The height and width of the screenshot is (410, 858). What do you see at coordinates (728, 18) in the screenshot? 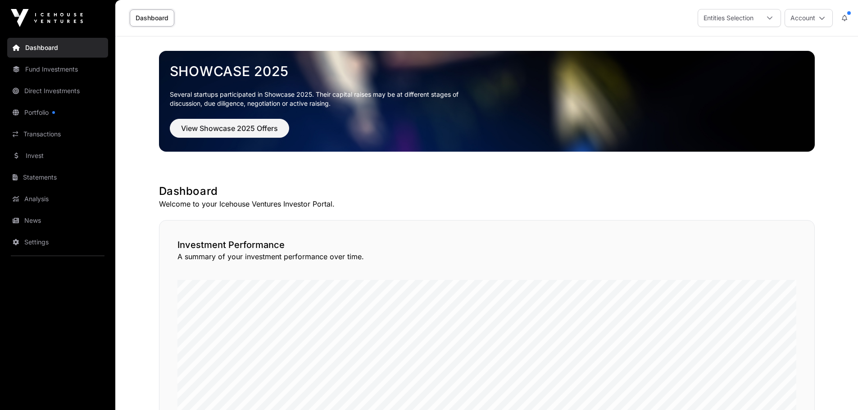
I see `div: Entities Selection` at bounding box center [728, 18].